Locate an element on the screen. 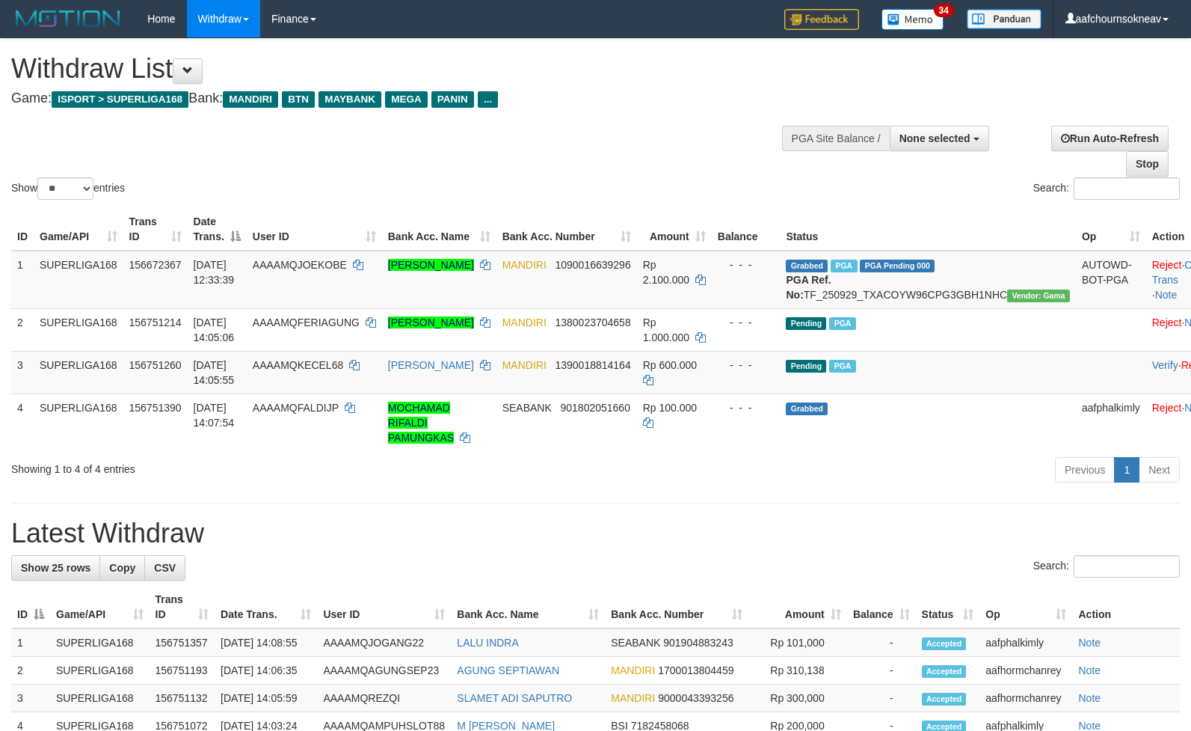 Image resolution: width=1191 pixels, height=731 pixels. span: 156751390 is located at coordinates (156, 407).